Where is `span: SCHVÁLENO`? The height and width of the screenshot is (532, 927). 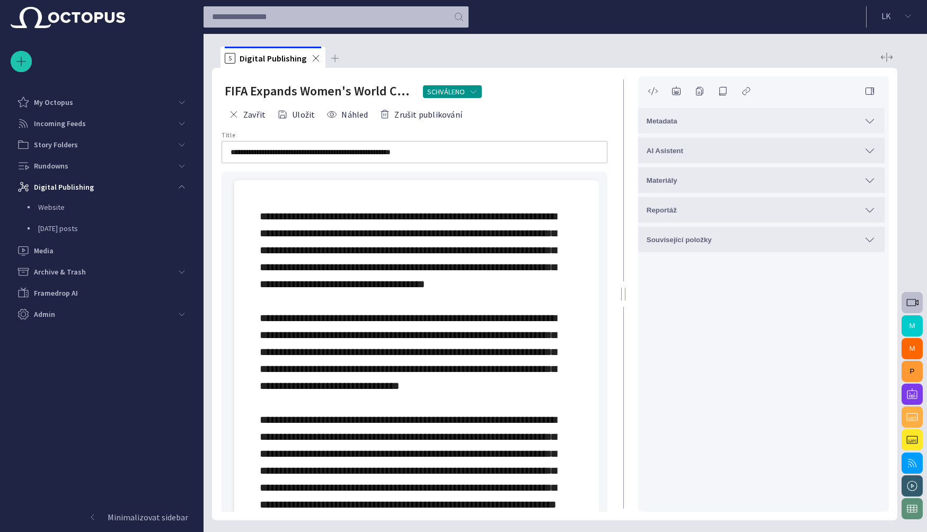
span: SCHVÁLENO is located at coordinates (446, 92).